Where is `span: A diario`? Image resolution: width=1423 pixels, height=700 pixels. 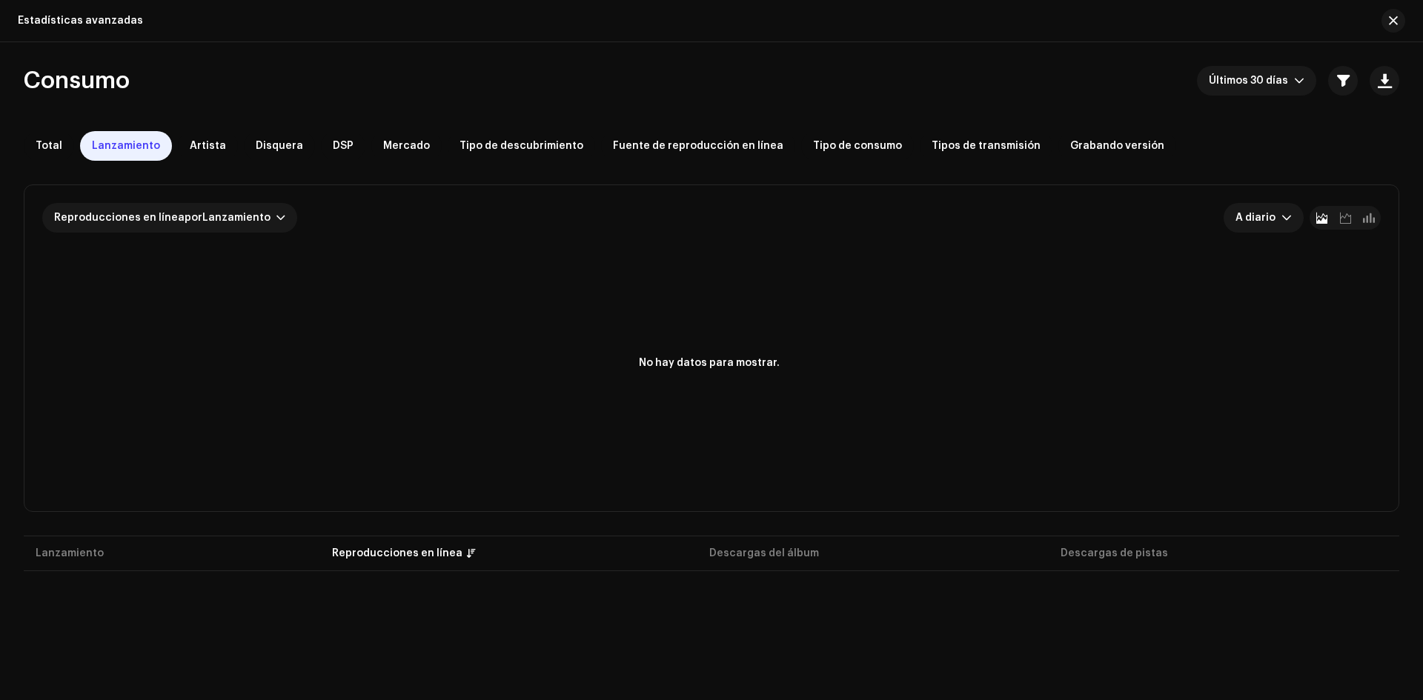 span: A diario is located at coordinates (1258, 218).